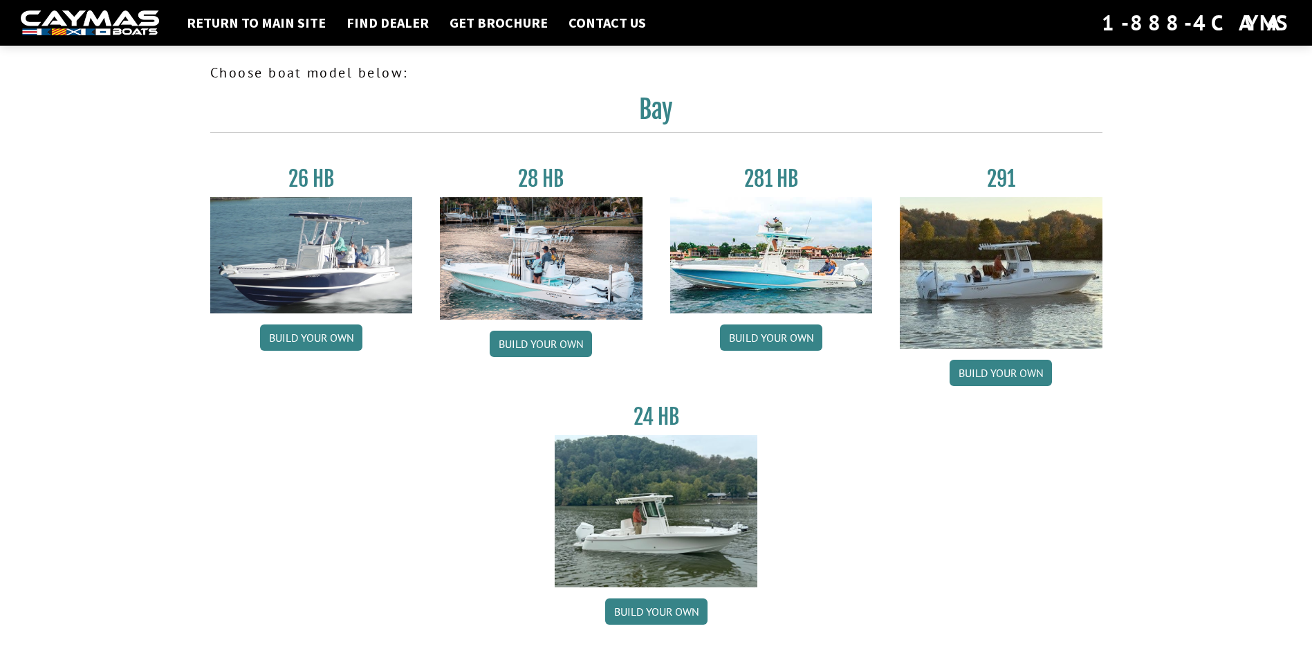 Image resolution: width=1312 pixels, height=660 pixels. What do you see at coordinates (1001, 178) in the screenshot?
I see `h3: 291` at bounding box center [1001, 178].